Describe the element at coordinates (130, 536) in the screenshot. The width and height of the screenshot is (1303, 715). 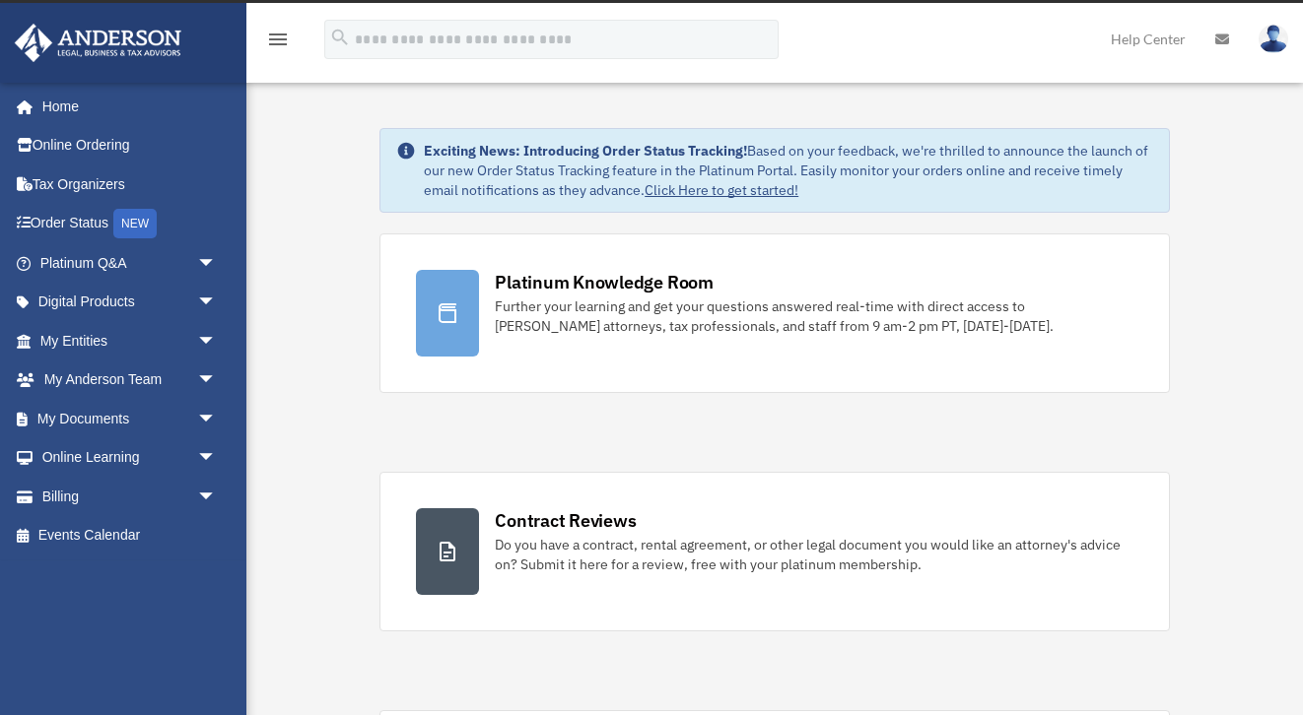
I see `a: Events Calendar` at that location.